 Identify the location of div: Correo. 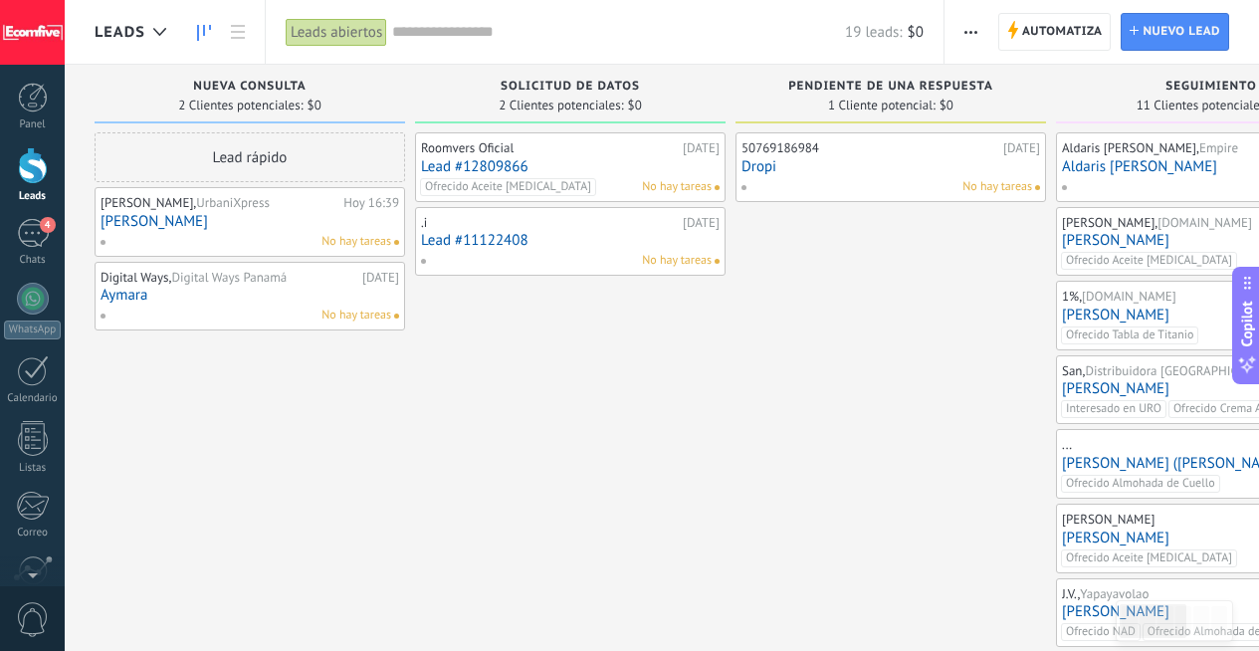
(33, 533).